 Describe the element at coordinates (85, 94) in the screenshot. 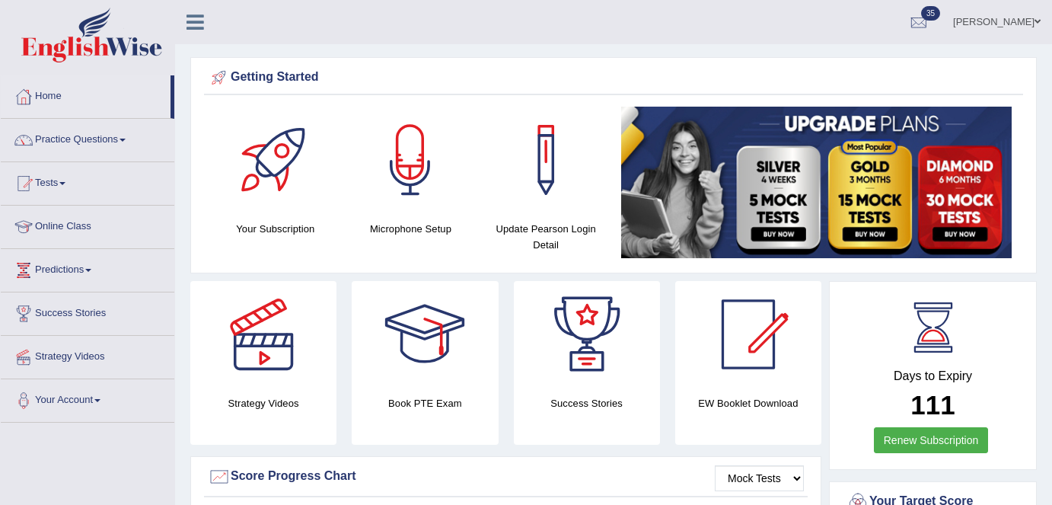

I see `a: Home` at that location.